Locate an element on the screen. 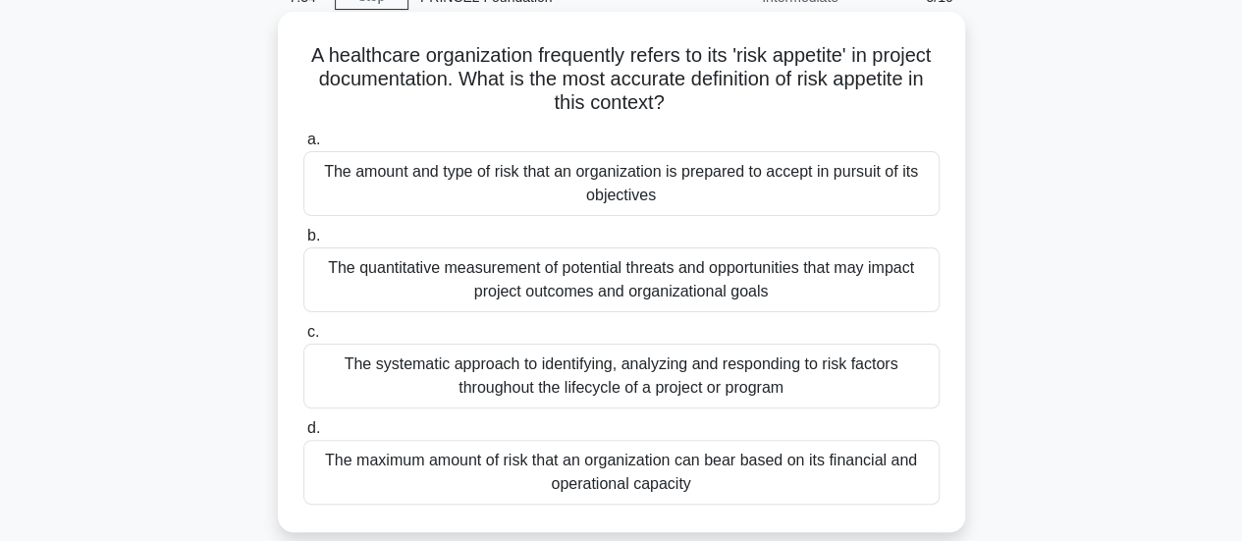 The image size is (1242, 541). span: b. is located at coordinates (313, 235).